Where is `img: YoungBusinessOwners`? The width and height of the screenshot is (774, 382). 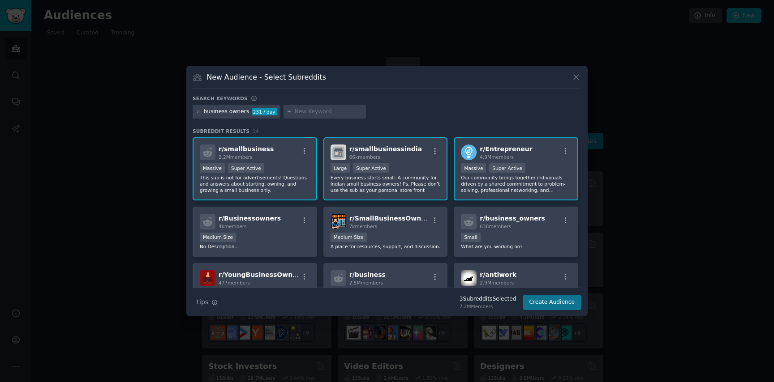
img: YoungBusinessOwners is located at coordinates (207, 278).